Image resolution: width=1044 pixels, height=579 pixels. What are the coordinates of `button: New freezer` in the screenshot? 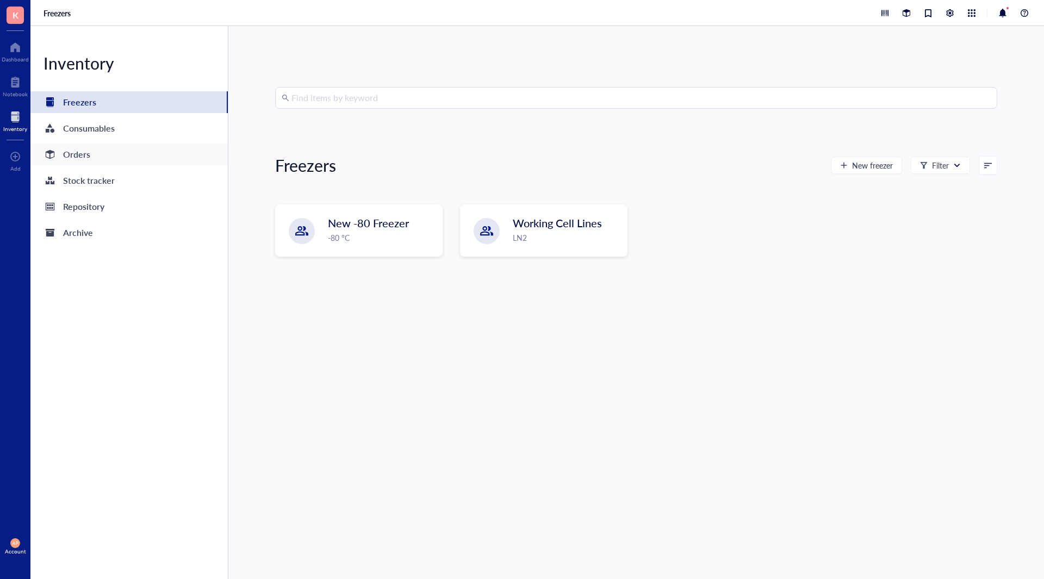 It's located at (866, 165).